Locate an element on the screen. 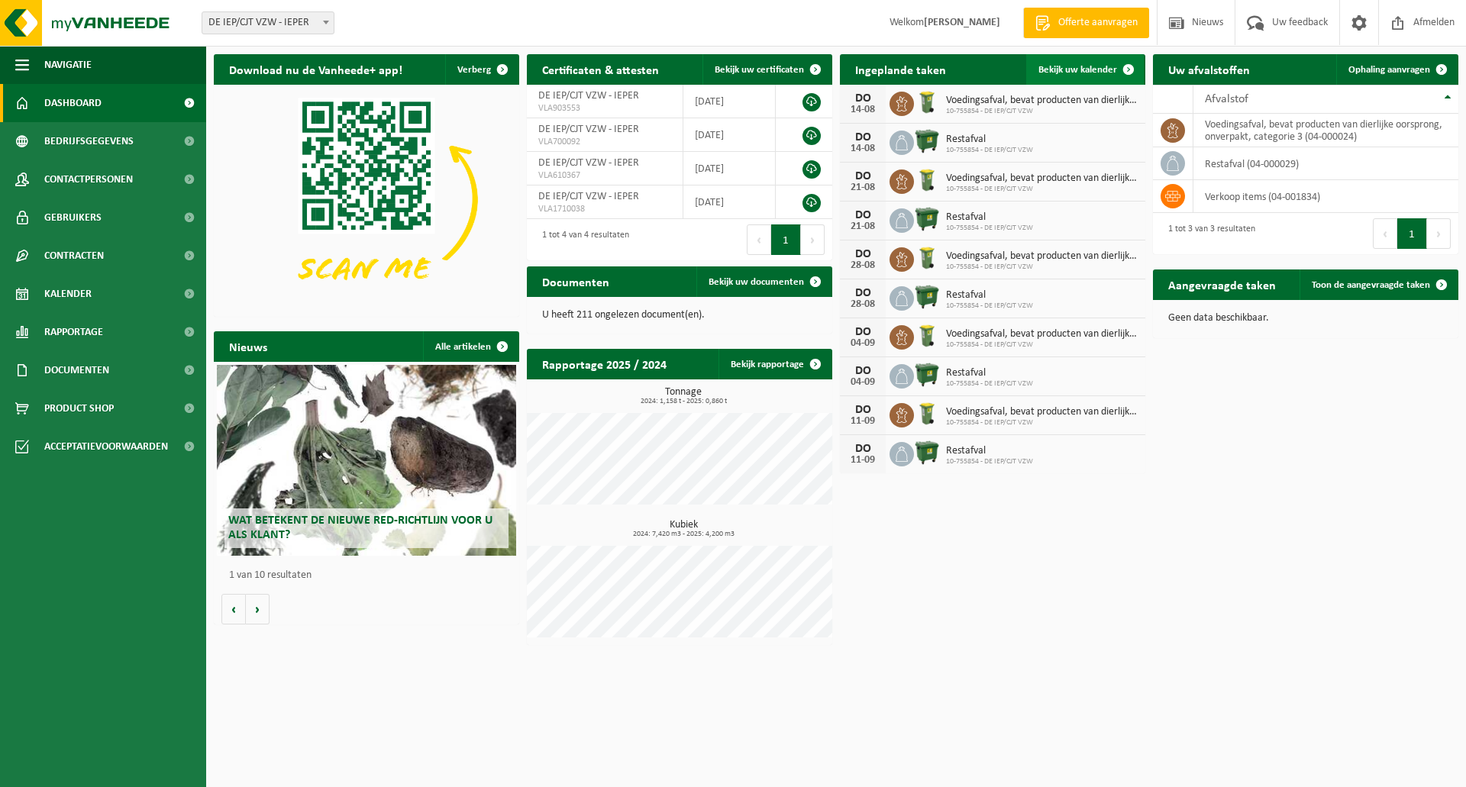  div: 1 tot 3 van 3 resultaten is located at coordinates (1208, 234).